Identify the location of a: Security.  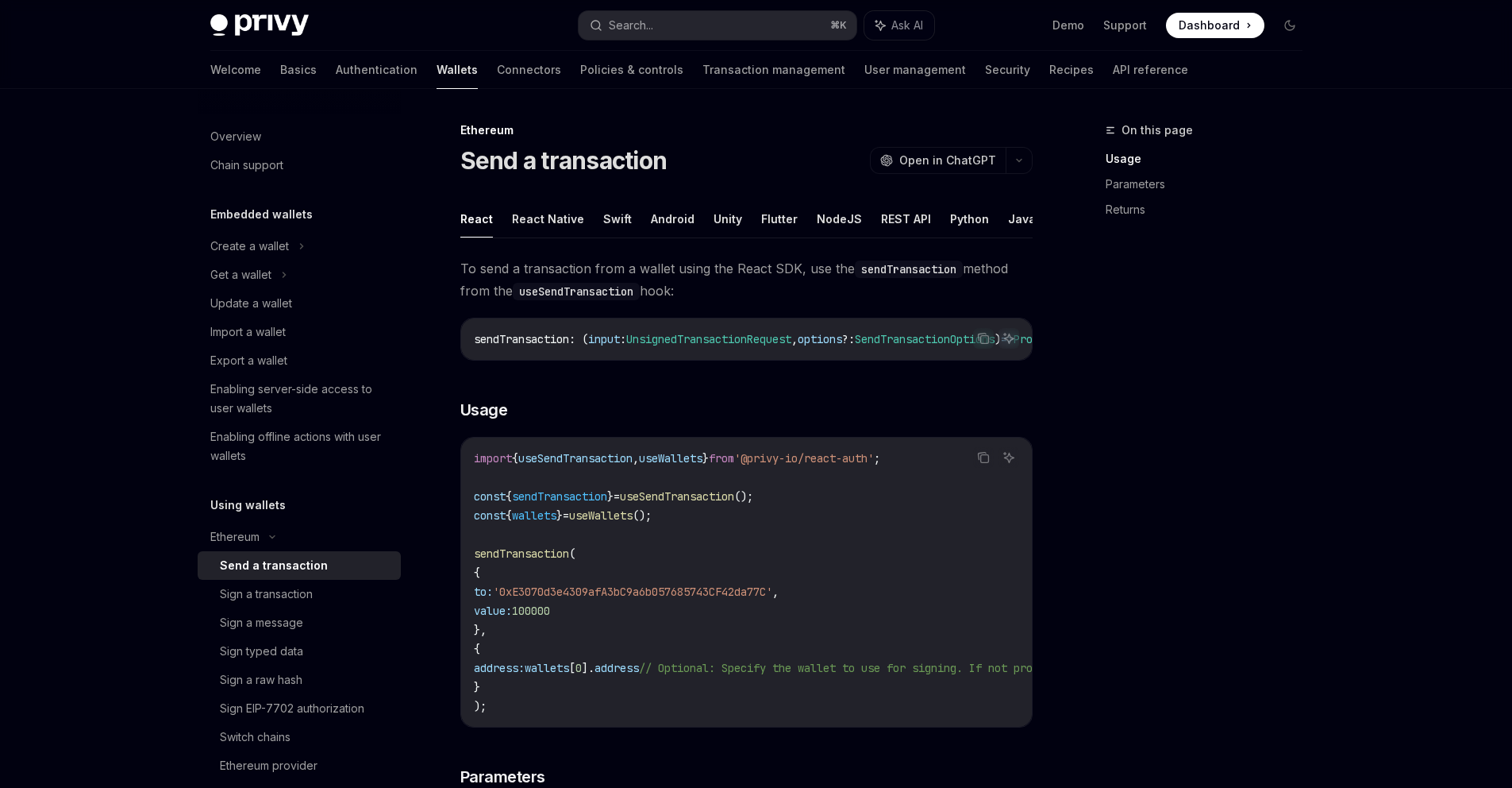
(1007, 70).